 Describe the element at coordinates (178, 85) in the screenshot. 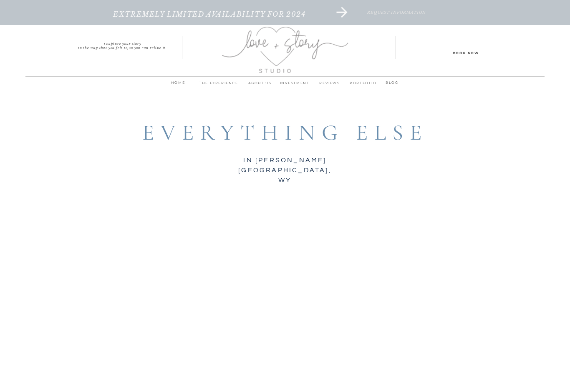

I see `a: home` at that location.